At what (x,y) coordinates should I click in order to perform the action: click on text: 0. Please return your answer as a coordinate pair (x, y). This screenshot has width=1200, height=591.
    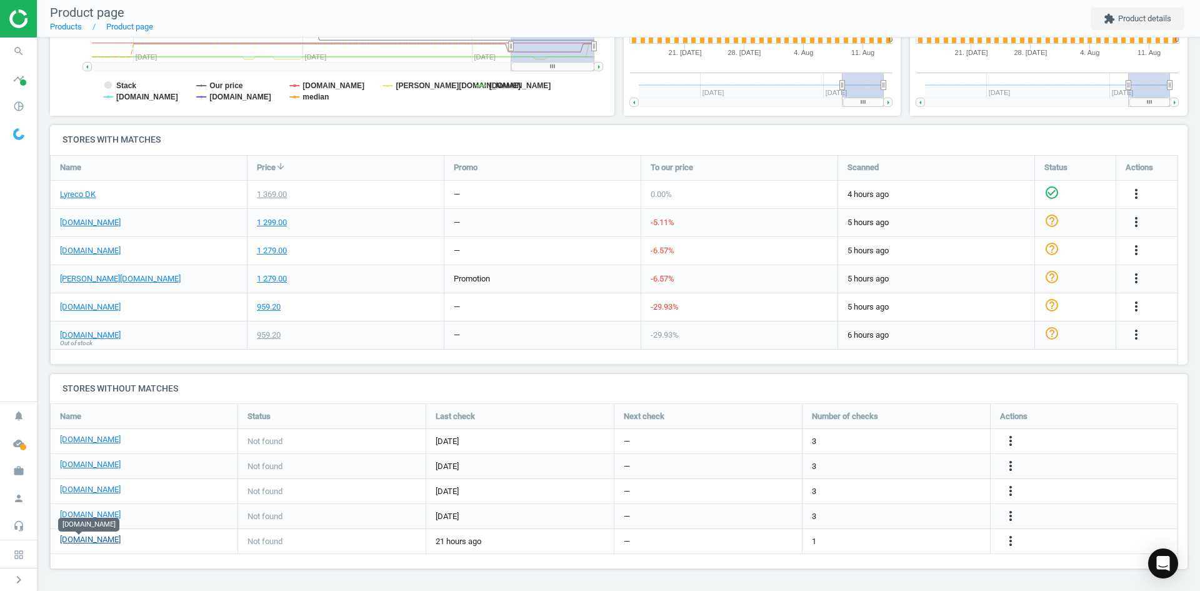
    Looking at the image, I should click on (890, 39).